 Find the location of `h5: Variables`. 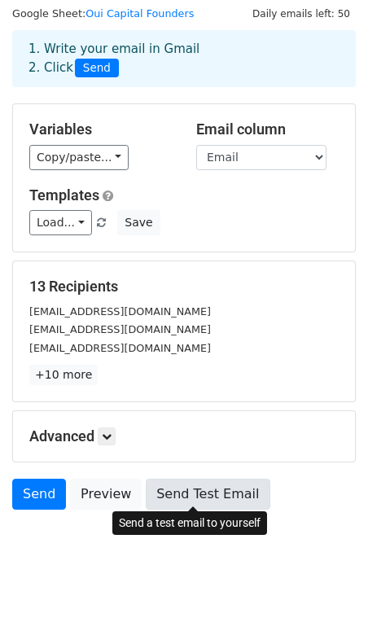

h5: Variables is located at coordinates (100, 130).